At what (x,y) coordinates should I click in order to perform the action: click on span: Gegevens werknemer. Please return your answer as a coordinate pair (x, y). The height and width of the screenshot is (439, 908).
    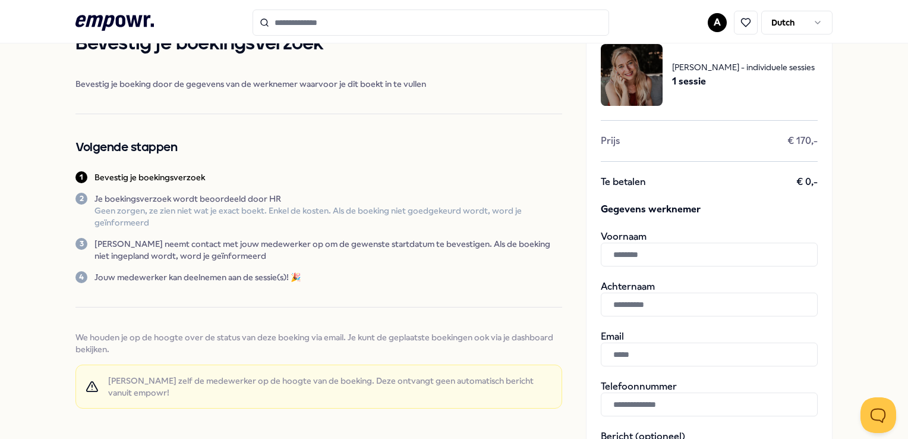
    Looking at the image, I should click on (709, 209).